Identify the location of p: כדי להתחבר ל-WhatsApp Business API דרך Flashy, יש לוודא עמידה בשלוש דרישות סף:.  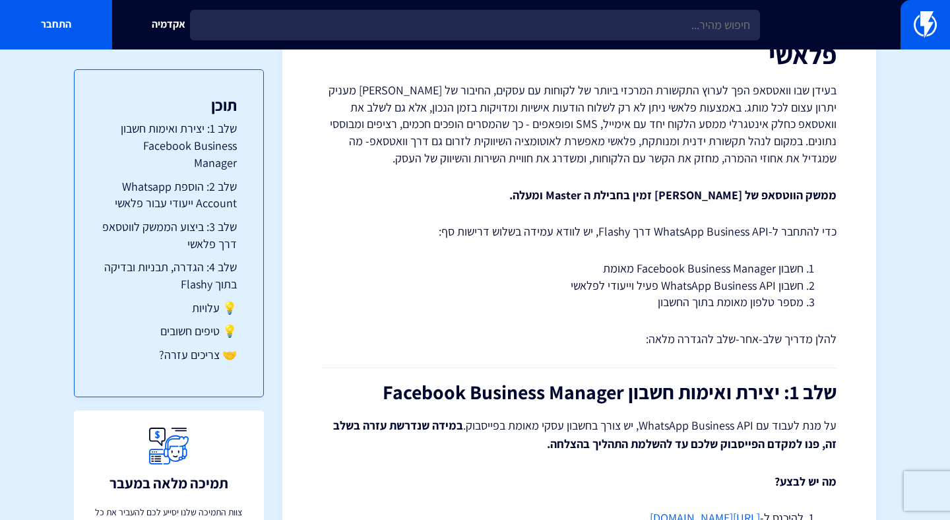
(579, 231).